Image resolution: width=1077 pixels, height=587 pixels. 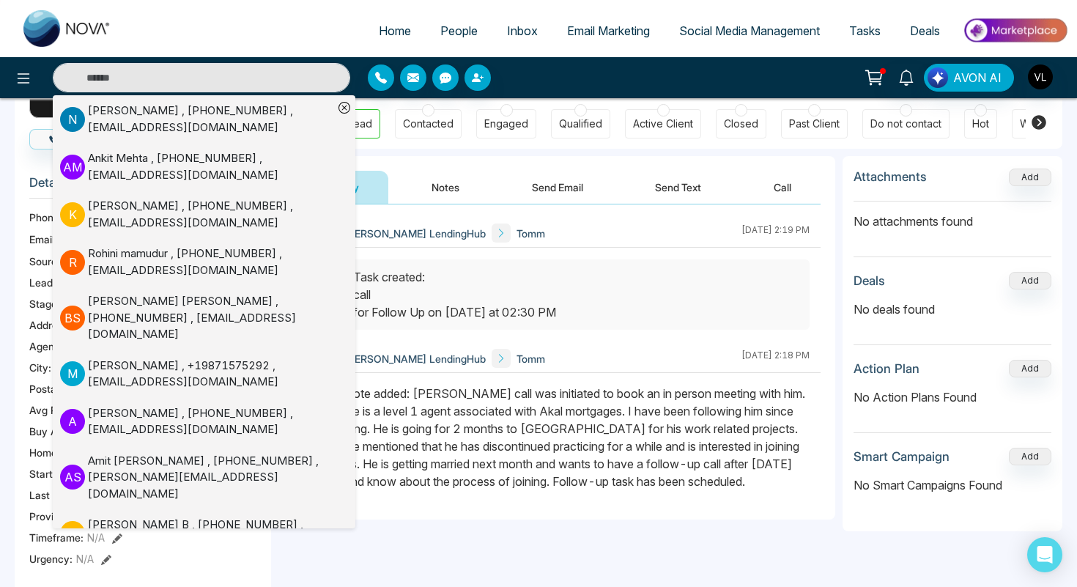 I want to click on span: Province :, so click(x=51, y=516).